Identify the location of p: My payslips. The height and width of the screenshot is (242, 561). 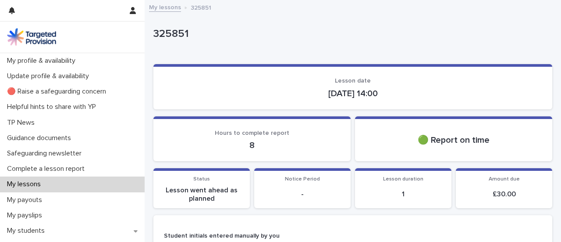
(26, 215).